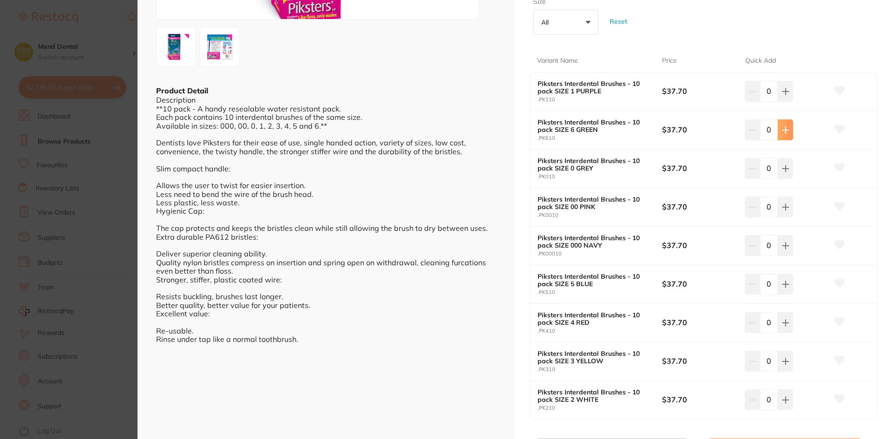 The width and height of the screenshot is (892, 439). Describe the element at coordinates (600, 408) in the screenshot. I see `small: .PK210` at that location.